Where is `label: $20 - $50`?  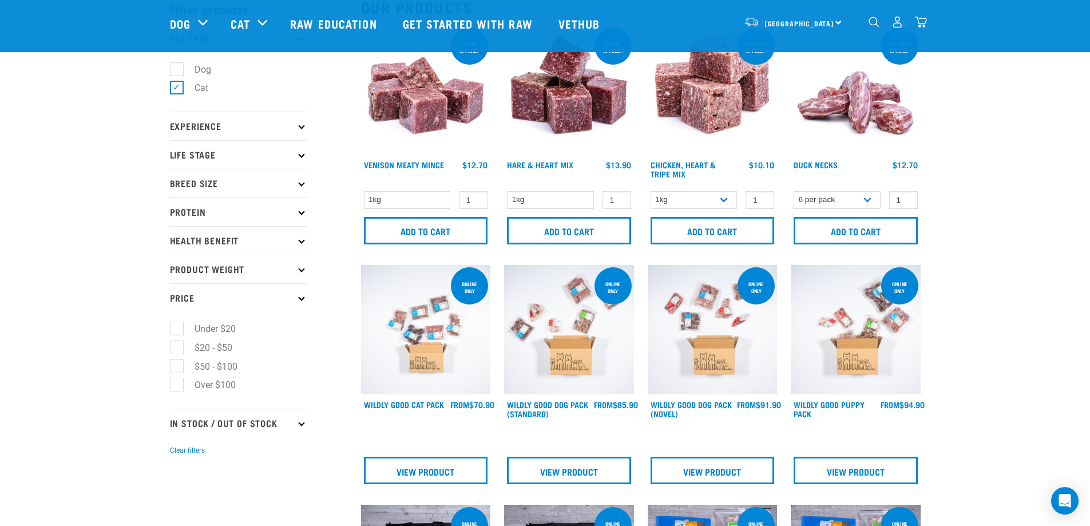 label: $20 - $50 is located at coordinates (207, 347).